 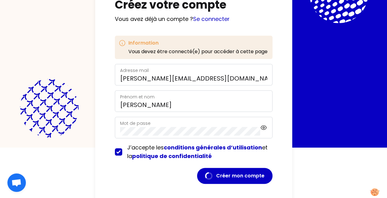 What do you see at coordinates (137, 97) in the screenshot?
I see `label: Prénom et nom` at bounding box center [137, 97].